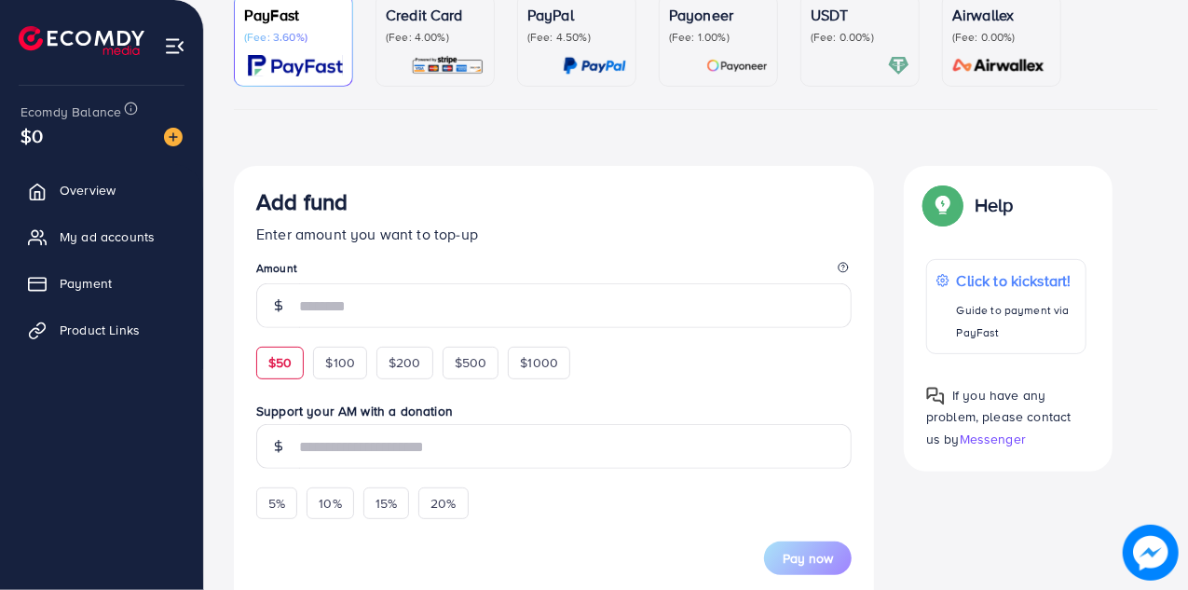  Describe the element at coordinates (992, 439) in the screenshot. I see `span: Messenger` at that location.